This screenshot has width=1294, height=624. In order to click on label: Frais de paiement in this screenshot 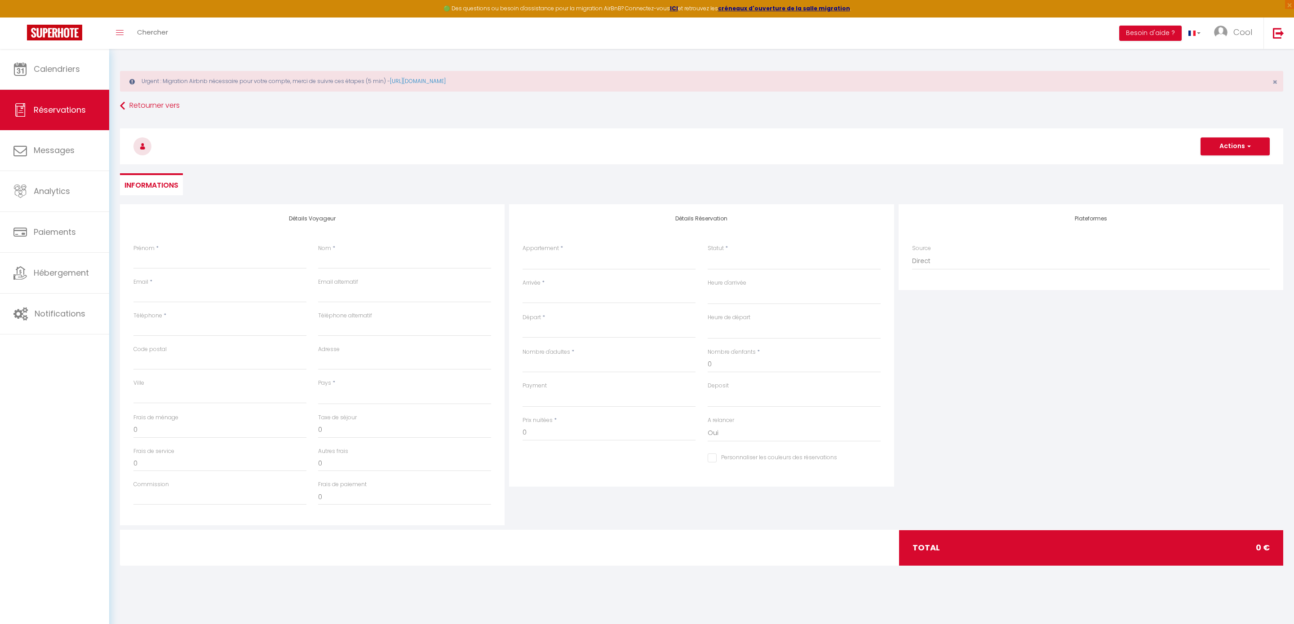, I will do `click(342, 485)`.